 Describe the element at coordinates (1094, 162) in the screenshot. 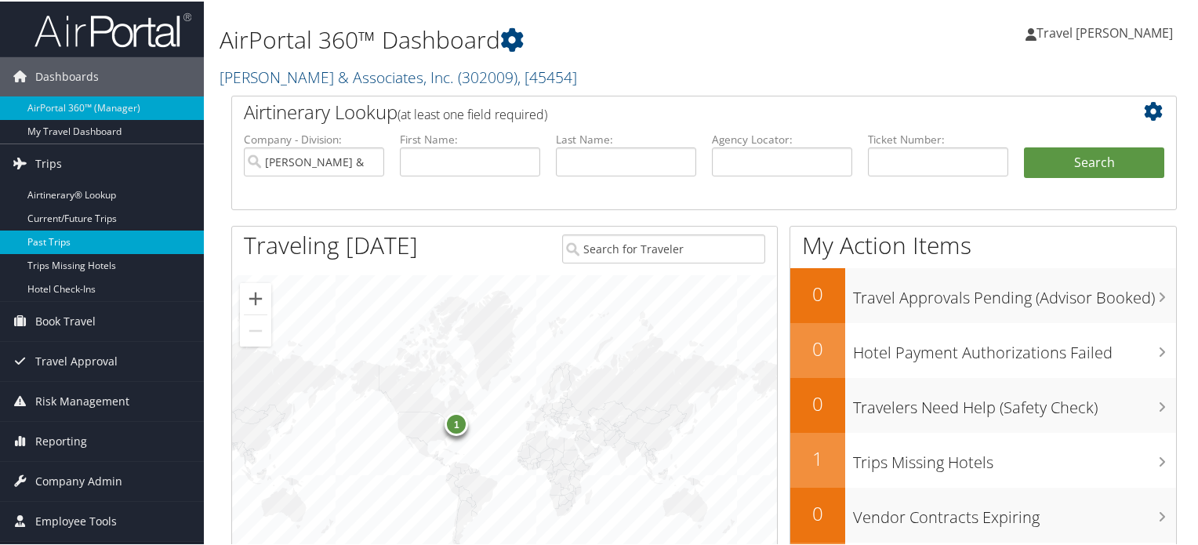

I see `button: Search` at that location.